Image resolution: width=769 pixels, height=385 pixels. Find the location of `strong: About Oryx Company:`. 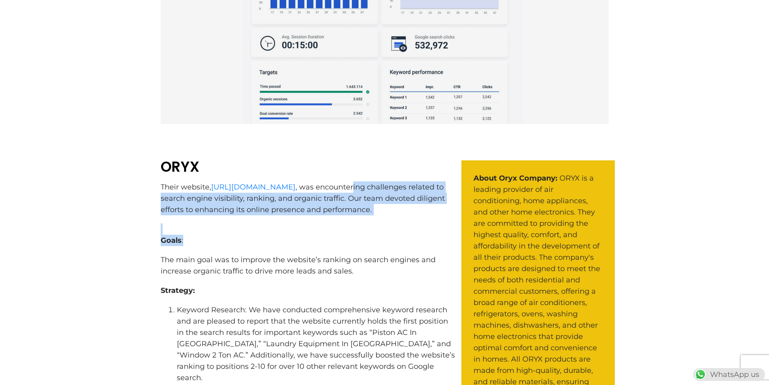

strong: About Oryx Company: is located at coordinates (515, 178).